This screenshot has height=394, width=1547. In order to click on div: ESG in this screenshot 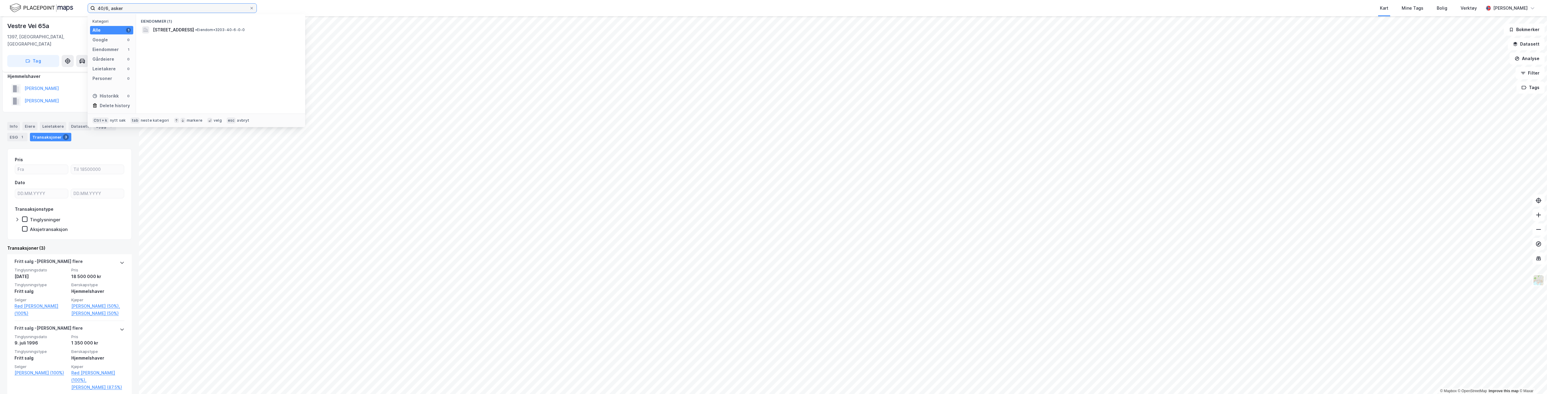, I will do `click(17, 137)`.